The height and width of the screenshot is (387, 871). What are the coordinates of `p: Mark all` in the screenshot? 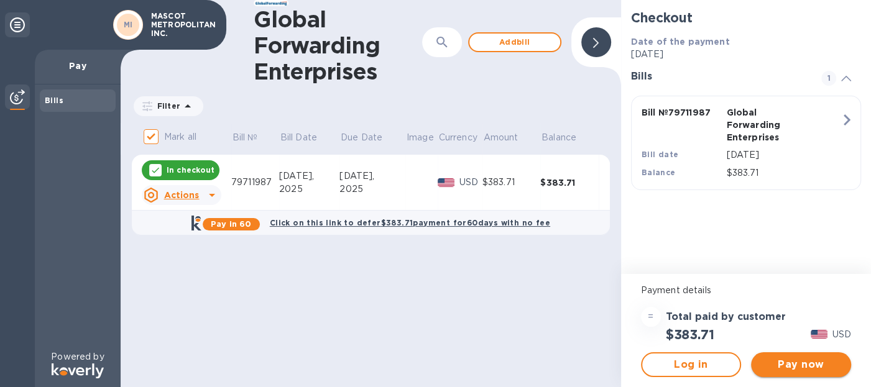 It's located at (180, 137).